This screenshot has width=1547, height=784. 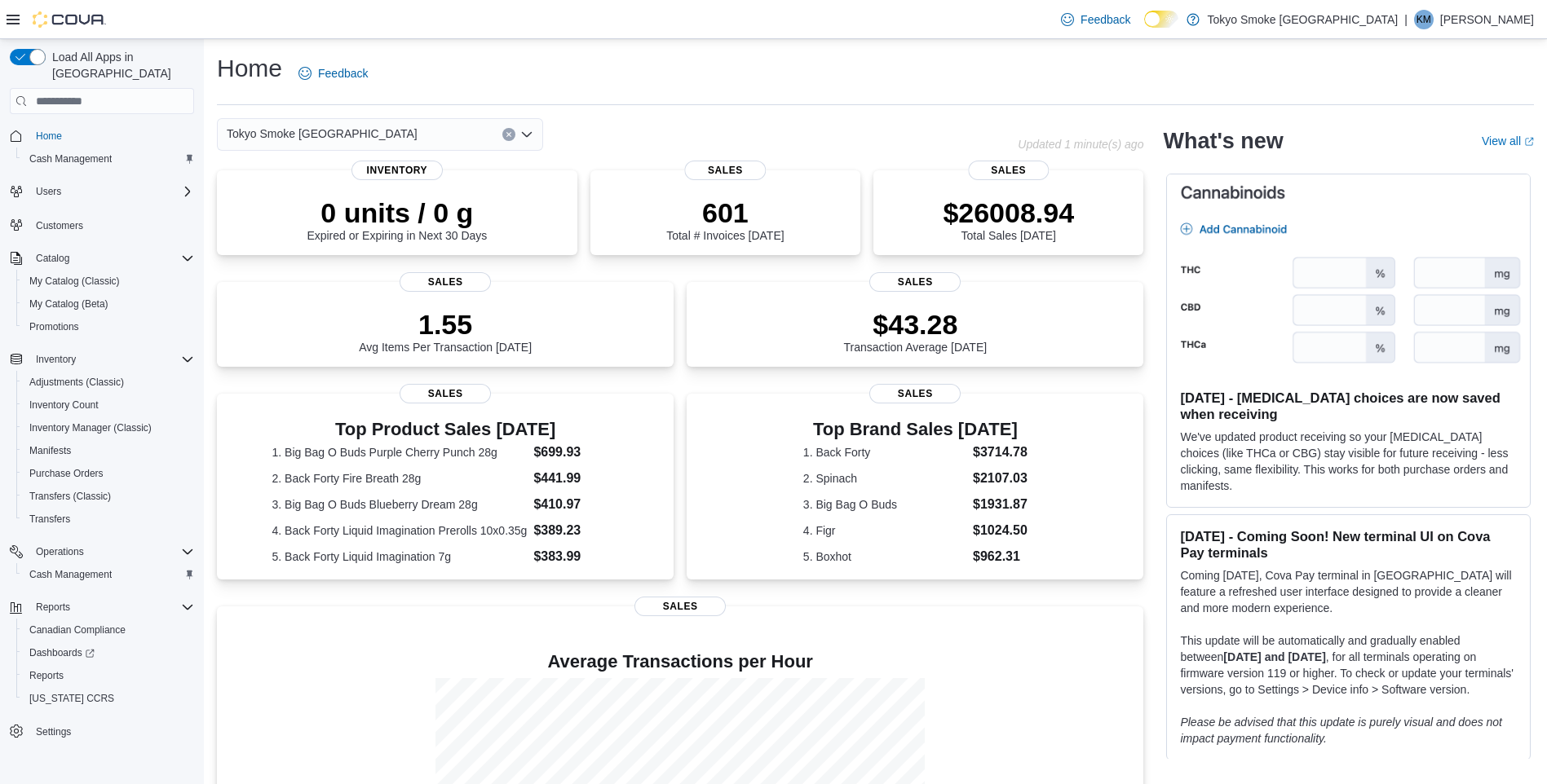 What do you see at coordinates (61, 653) in the screenshot?
I see `span: Dashboards` at bounding box center [61, 653].